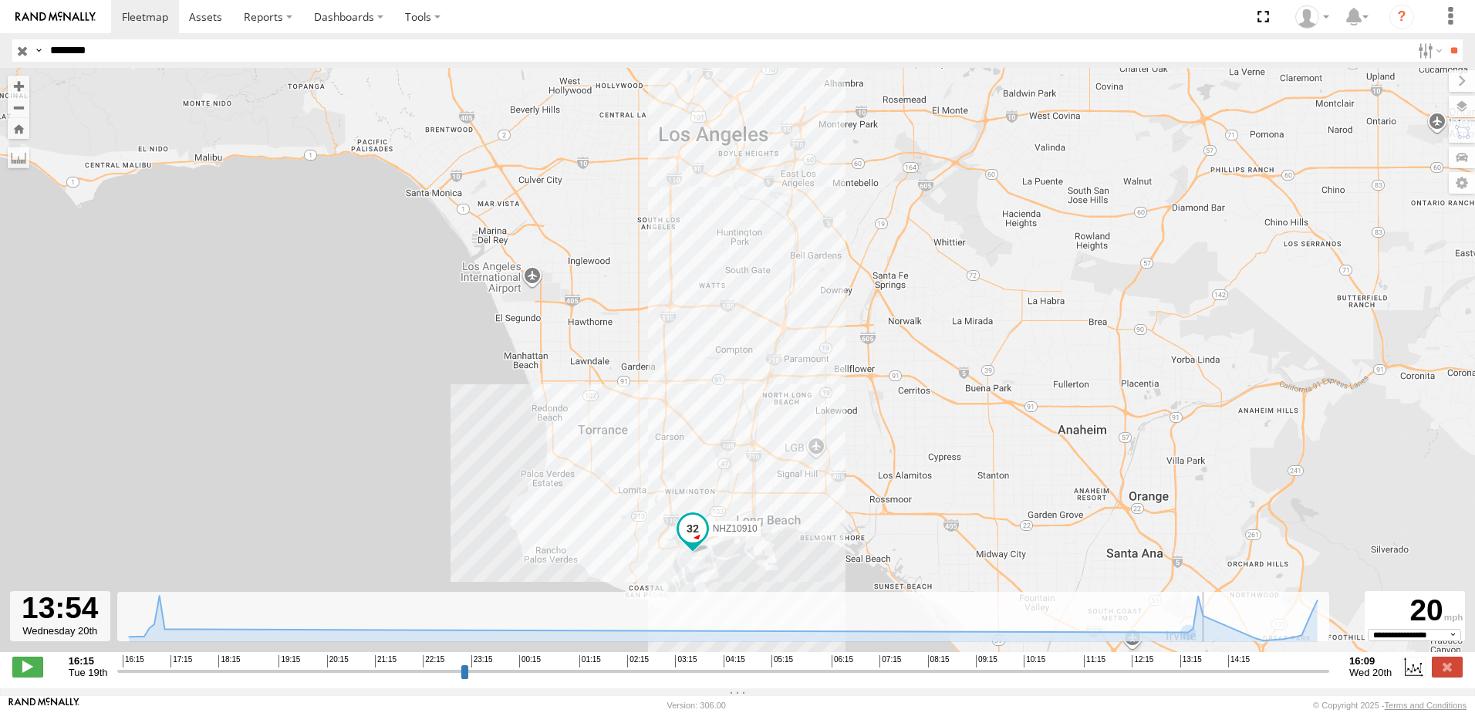 The image size is (1475, 713). I want to click on span: 22:15, so click(433, 661).